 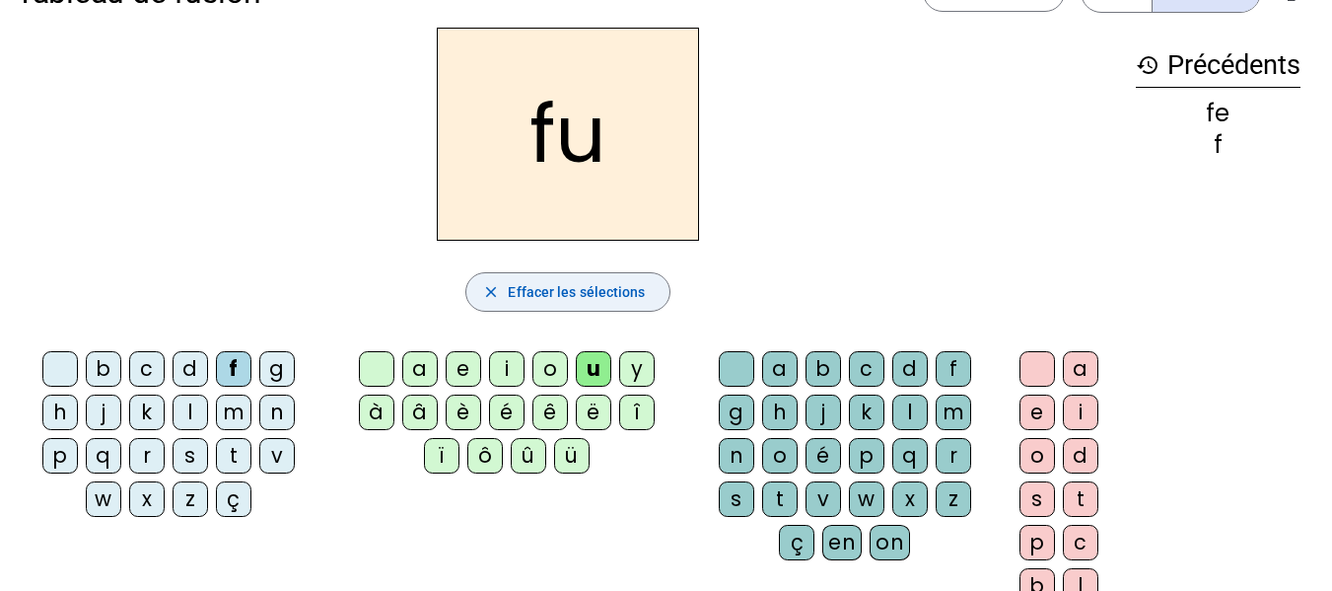 What do you see at coordinates (550, 412) in the screenshot?
I see `div: ê` at bounding box center [550, 412].